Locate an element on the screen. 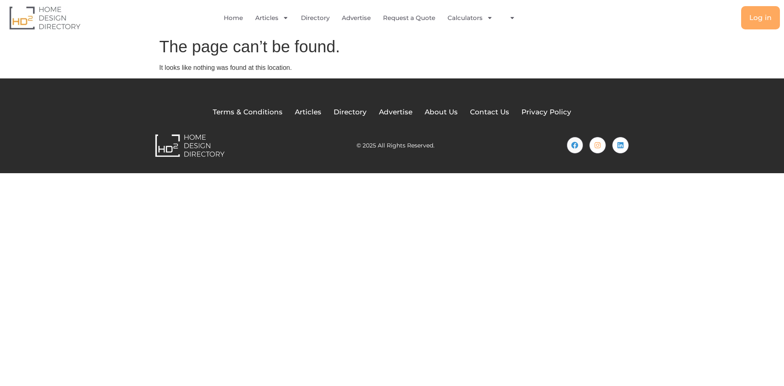 Image resolution: width=784 pixels, height=386 pixels. span: Privacy Policy is located at coordinates (546, 112).